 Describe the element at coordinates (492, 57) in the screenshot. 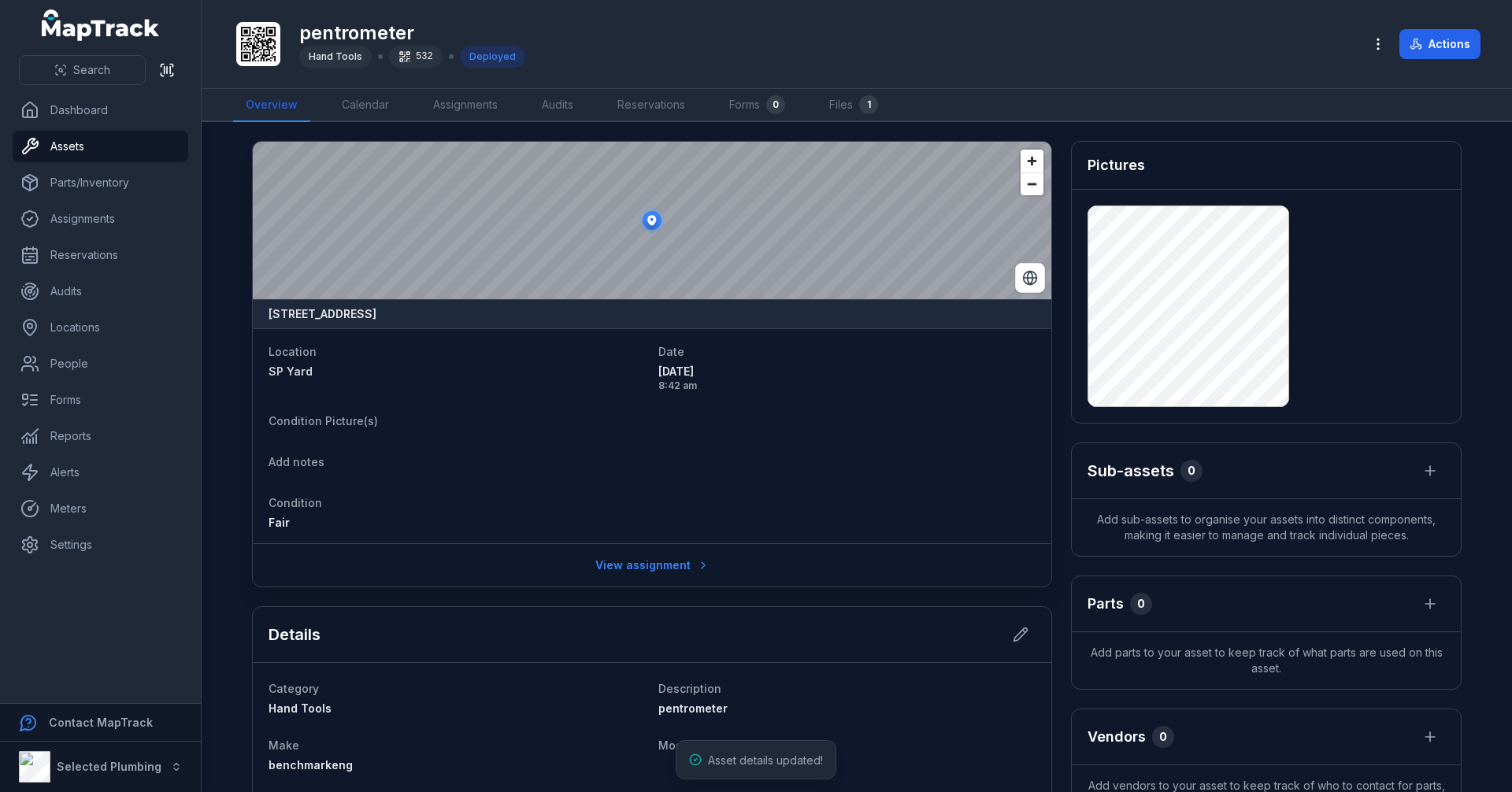

I see `div: Deployed` at that location.